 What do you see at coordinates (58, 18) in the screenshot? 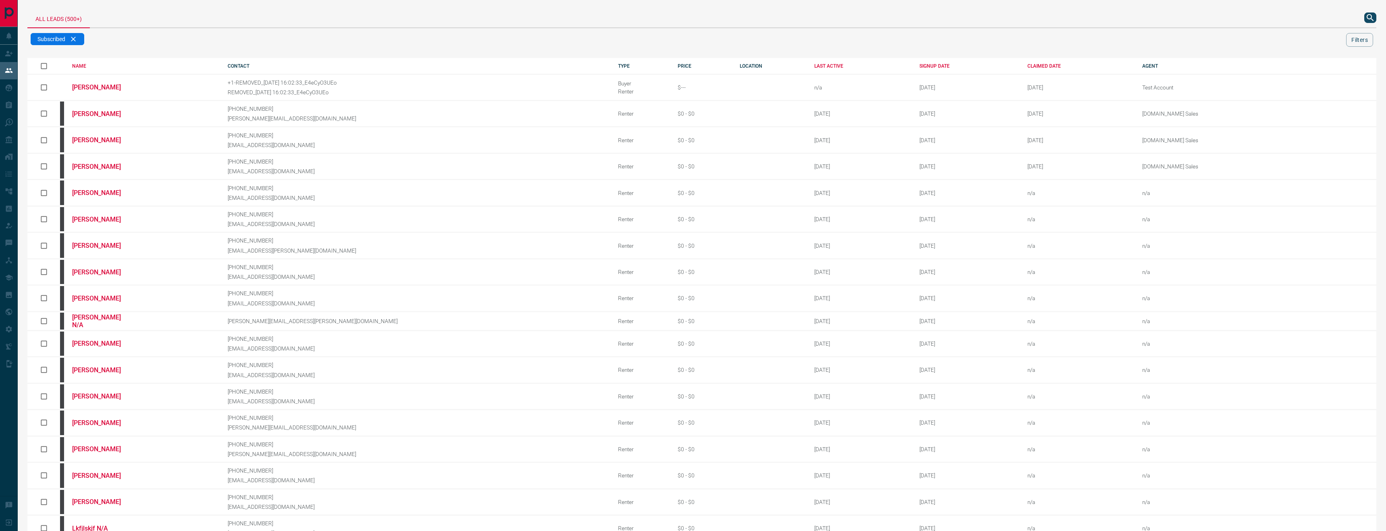
I see `div: All Leads (500+)` at bounding box center [58, 18].